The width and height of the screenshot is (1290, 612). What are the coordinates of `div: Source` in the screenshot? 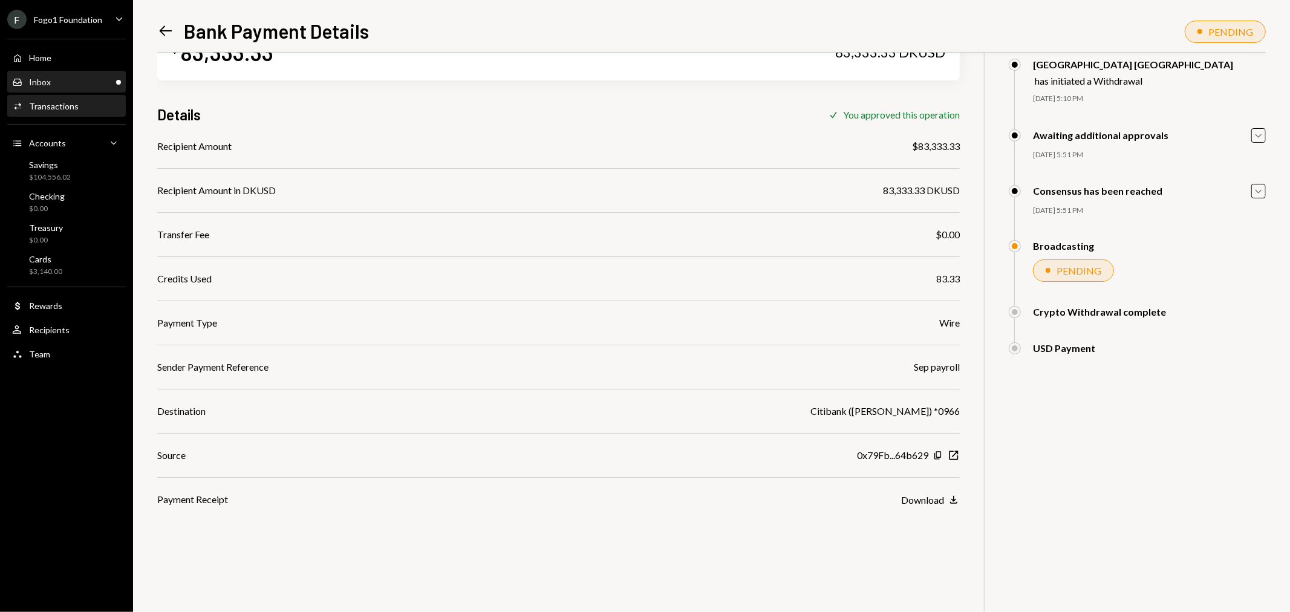 It's located at (171, 455).